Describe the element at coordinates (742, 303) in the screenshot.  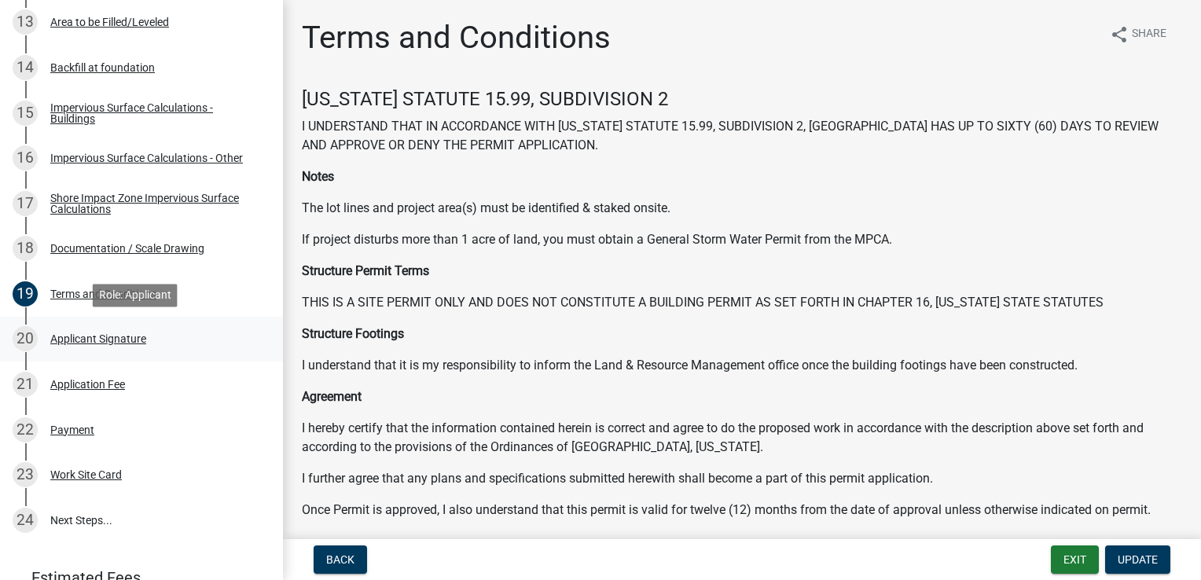
I see `p: THIS IS A SITE PERMIT ONLY AND DOES NOT CONSTITUTE A BUILDING PERMIT AS SET FORTH IN CHAPTER 16, ...` at that location.